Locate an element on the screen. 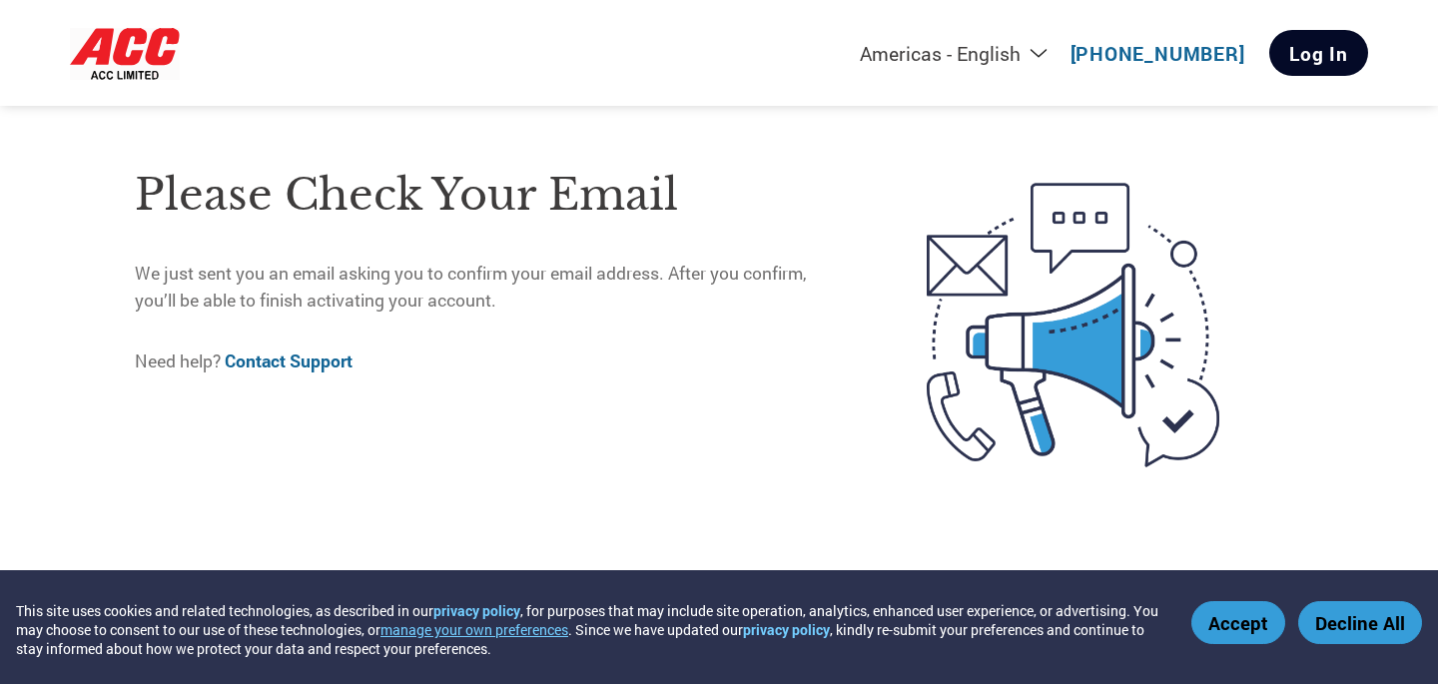 This screenshot has width=1438, height=684. button: Accept is located at coordinates (1238, 622).